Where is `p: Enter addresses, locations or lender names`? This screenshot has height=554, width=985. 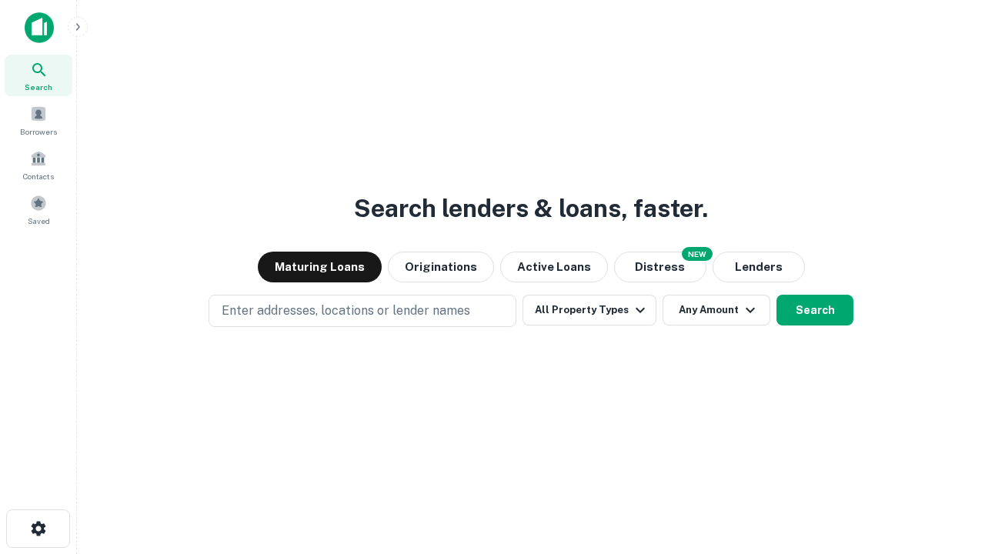
p: Enter addresses, locations or lender names is located at coordinates (345, 311).